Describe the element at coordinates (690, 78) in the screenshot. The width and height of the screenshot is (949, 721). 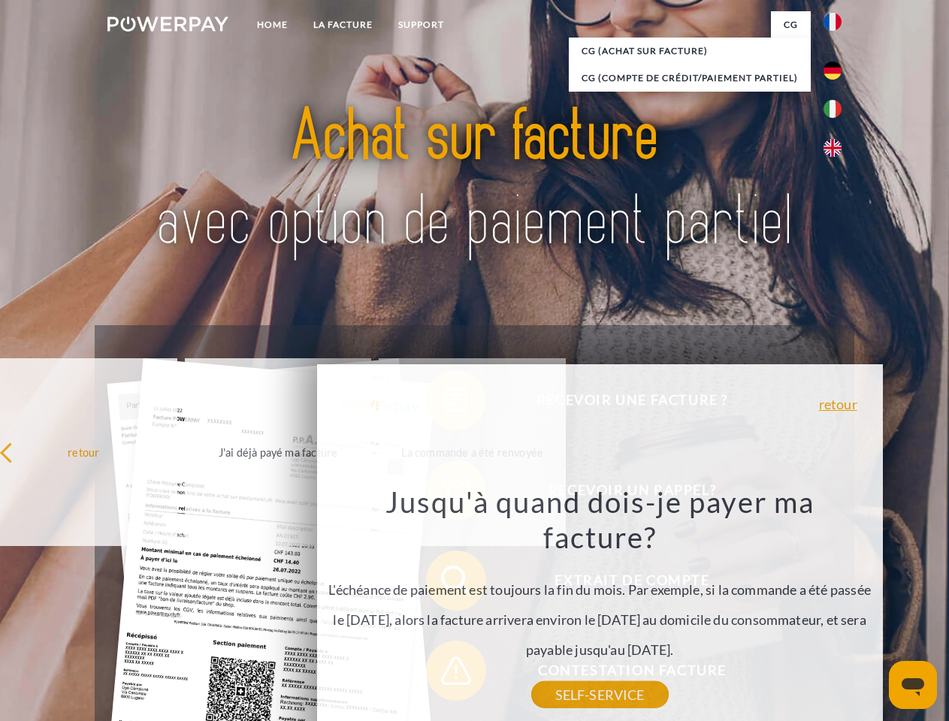
I see `a: CG (Compte de crédit/paiement partiel)` at that location.